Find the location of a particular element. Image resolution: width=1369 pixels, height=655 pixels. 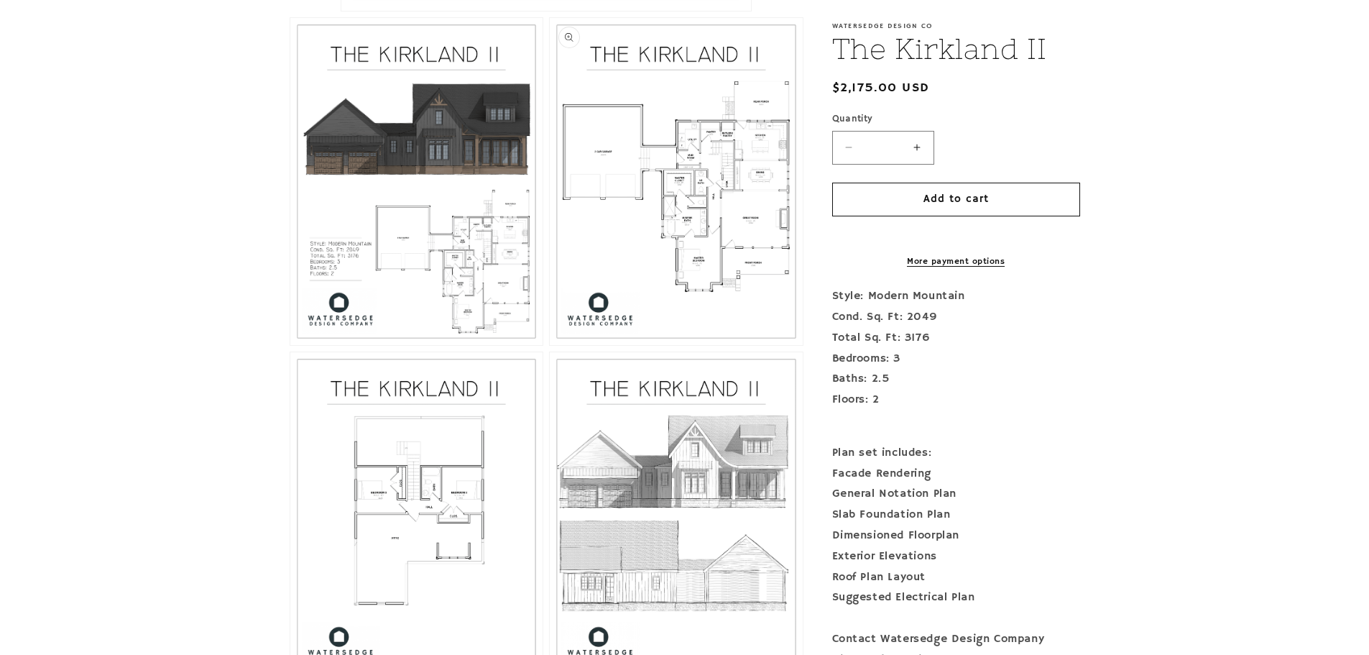

p: Style: Modern Mountain Cond. Sq. Ft: 2049 Total Sq. Ft: 3176 Bedrooms: 3 Baths: 2.5 Floors: 2 is located at coordinates (956, 359).